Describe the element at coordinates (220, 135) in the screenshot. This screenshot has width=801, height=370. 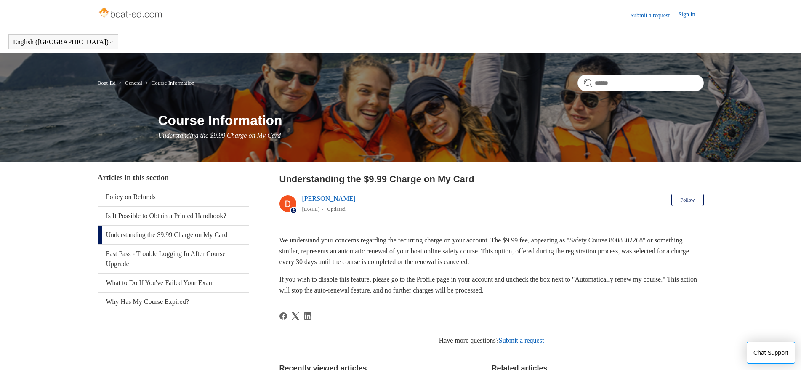
I see `span: Understanding the $9.99 Charge on My Card` at that location.